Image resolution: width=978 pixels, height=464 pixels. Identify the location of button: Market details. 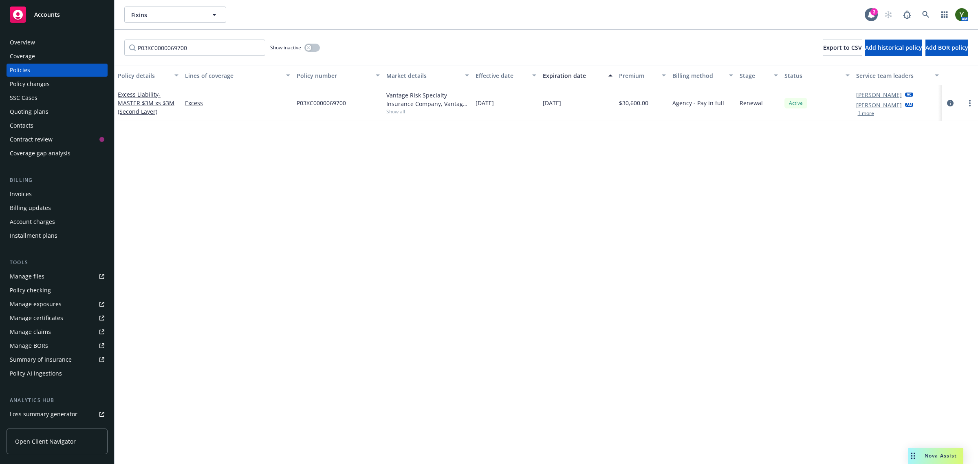
(428, 75).